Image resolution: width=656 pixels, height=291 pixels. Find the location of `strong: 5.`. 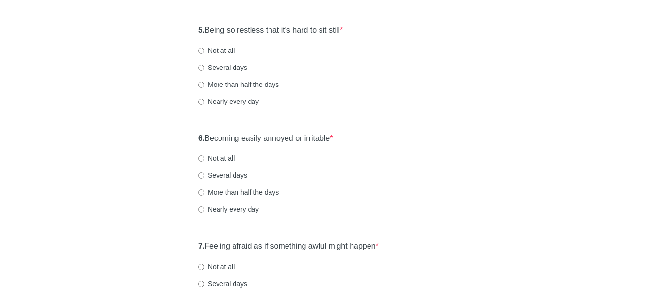

strong: 5. is located at coordinates (201, 30).